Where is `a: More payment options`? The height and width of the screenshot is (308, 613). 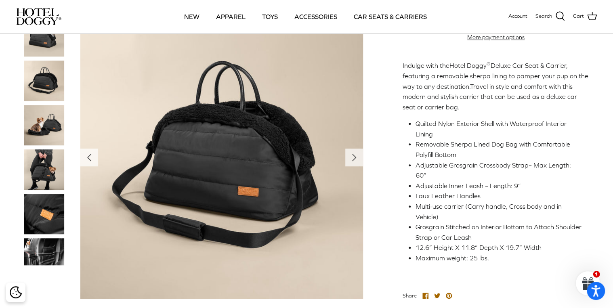
a: More payment options is located at coordinates (496, 37).